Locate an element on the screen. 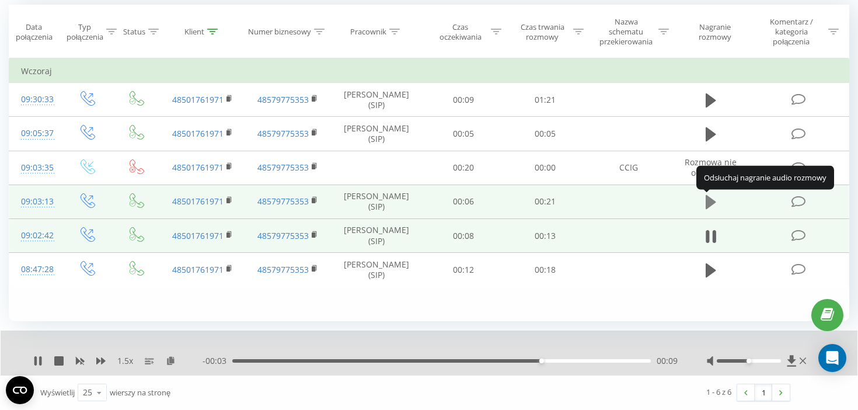  span: 00:09 is located at coordinates (668, 361).